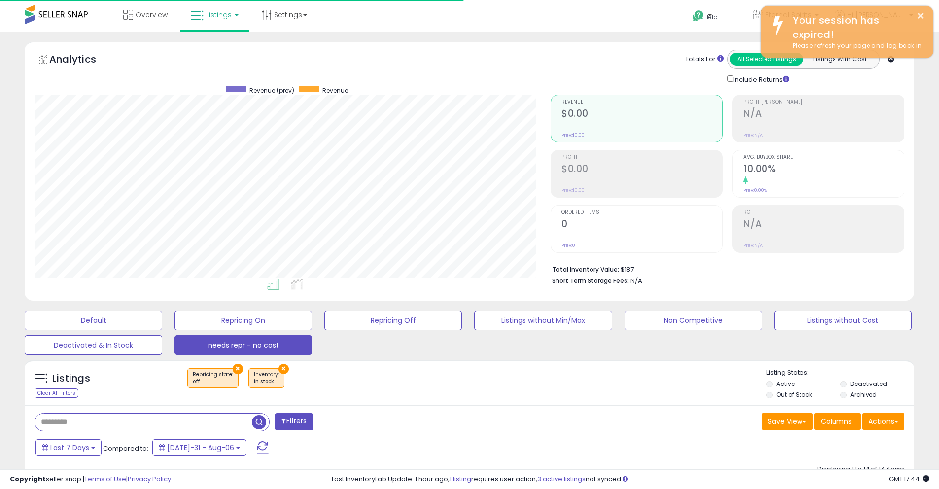  Describe the element at coordinates (271, 90) in the screenshot. I see `span: Revenue (prev)` at that location.